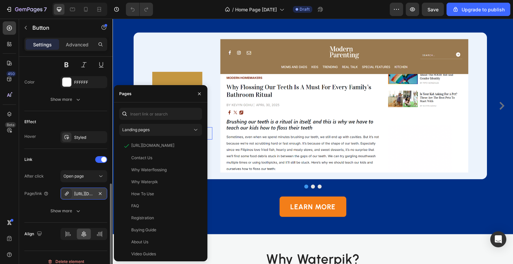 The width and height of the screenshot is (513, 264). What do you see at coordinates (140, 242) in the screenshot?
I see `div: About Us` at bounding box center [140, 242].